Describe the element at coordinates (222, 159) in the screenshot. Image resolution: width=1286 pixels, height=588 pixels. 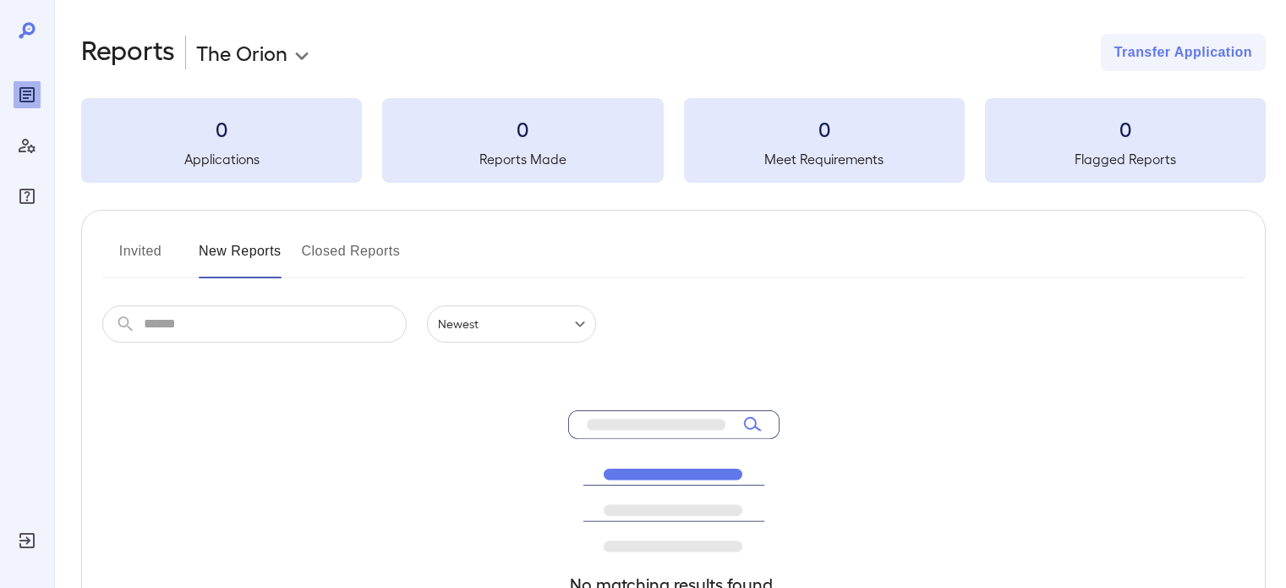
I see `h5: Applications` at that location.